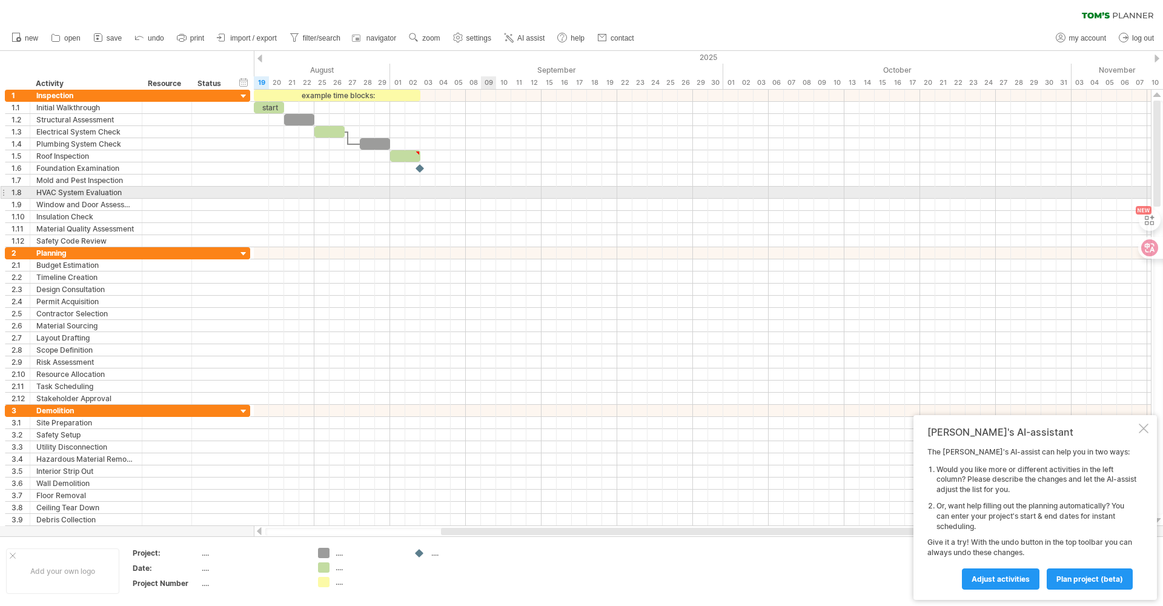 The image size is (1163, 606). I want to click on div: 2.1, so click(21, 265).